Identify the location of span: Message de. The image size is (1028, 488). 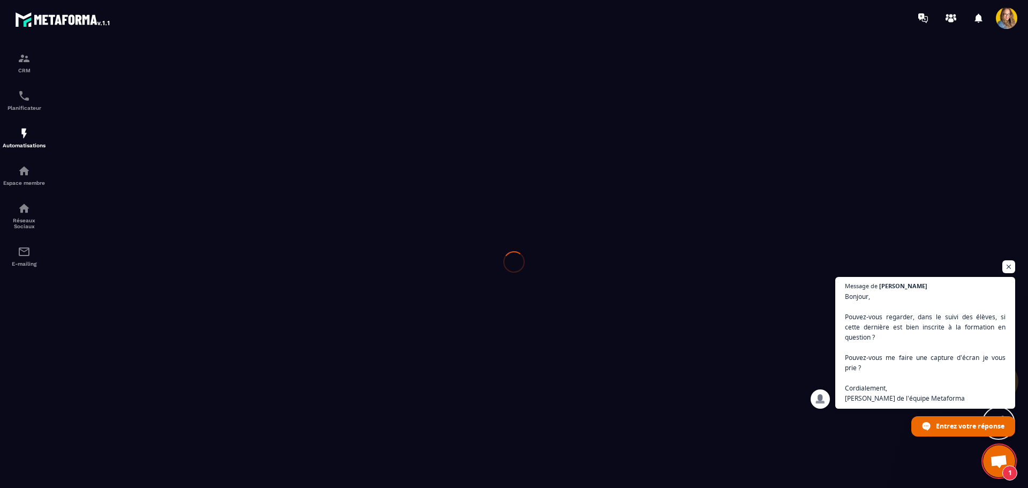
(861, 285).